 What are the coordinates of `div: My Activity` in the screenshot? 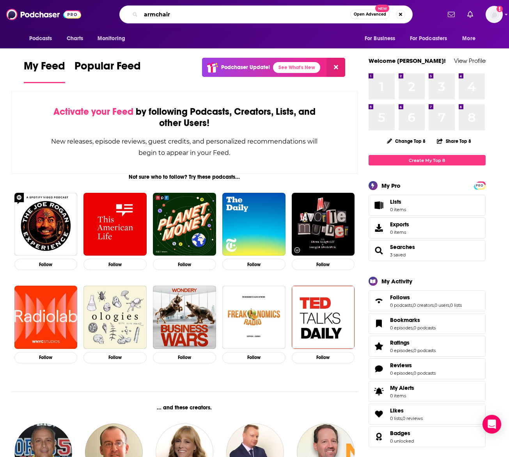 It's located at (397, 281).